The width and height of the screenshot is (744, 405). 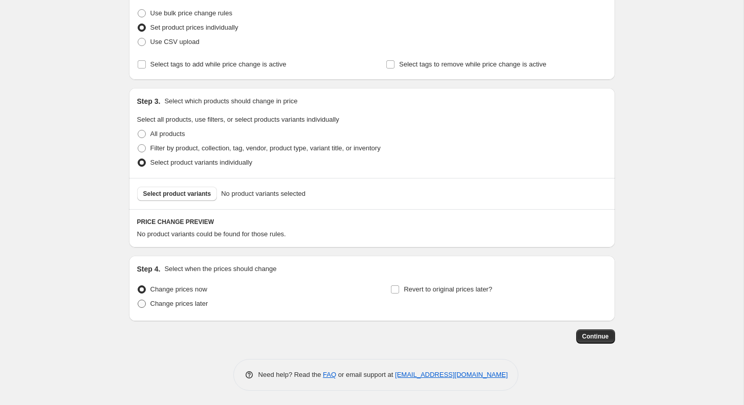 What do you see at coordinates (291, 375) in the screenshot?
I see `span: Need help? Read the` at bounding box center [291, 375].